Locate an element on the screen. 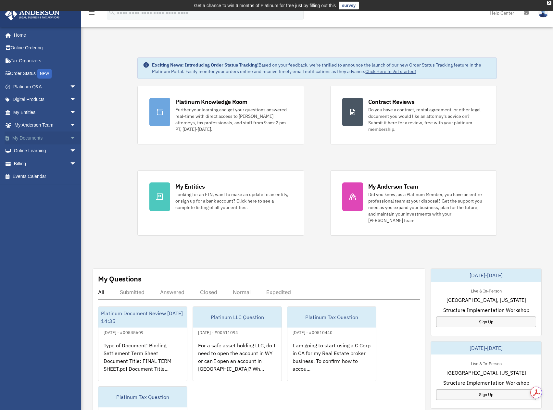 This screenshot has height=410, width=553. div: My Anderson Team is located at coordinates (393, 186).